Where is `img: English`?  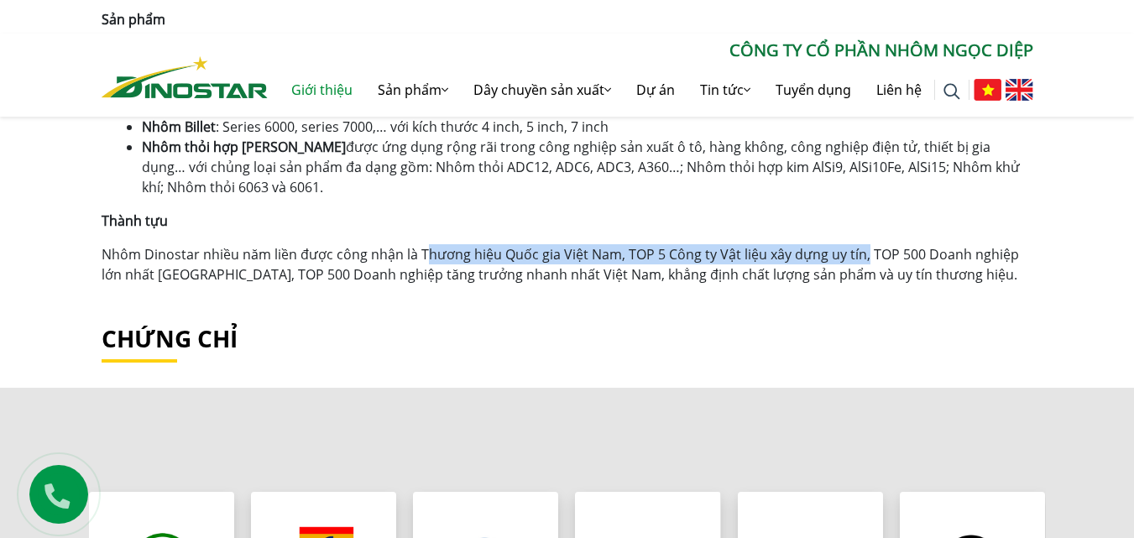 img: English is located at coordinates (1019, 90).